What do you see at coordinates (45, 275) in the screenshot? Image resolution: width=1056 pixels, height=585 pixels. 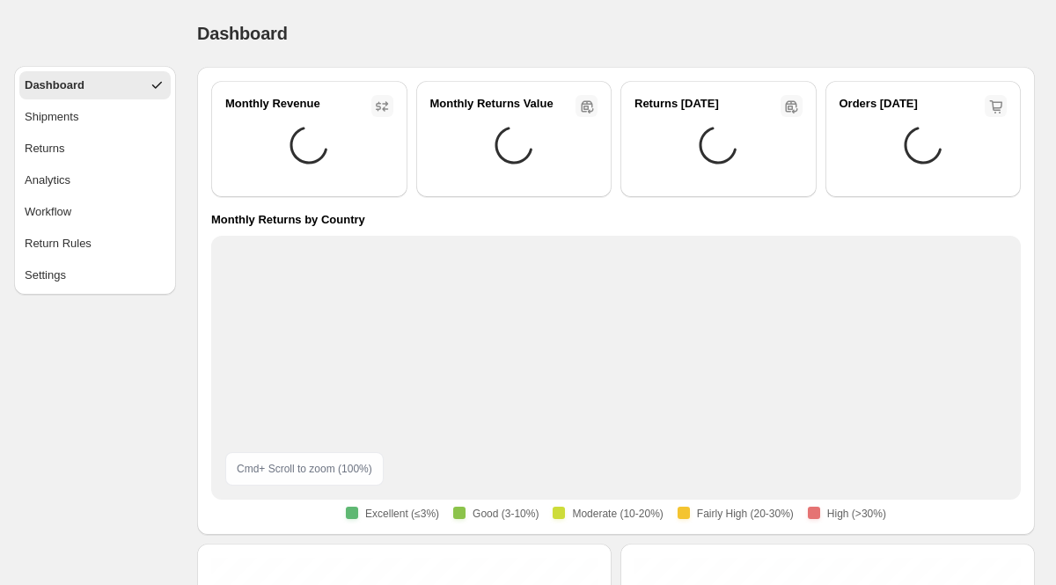 I see `span: Settings` at bounding box center [45, 275].